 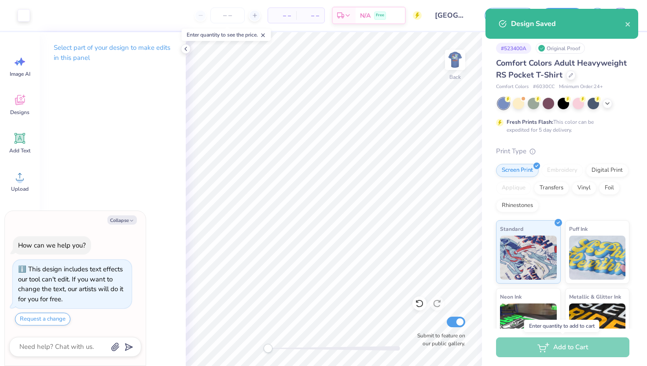 I want to click on div: This design includes text effects our tool can't edit. If you want to change the text, our artist..., so click(x=70, y=284).